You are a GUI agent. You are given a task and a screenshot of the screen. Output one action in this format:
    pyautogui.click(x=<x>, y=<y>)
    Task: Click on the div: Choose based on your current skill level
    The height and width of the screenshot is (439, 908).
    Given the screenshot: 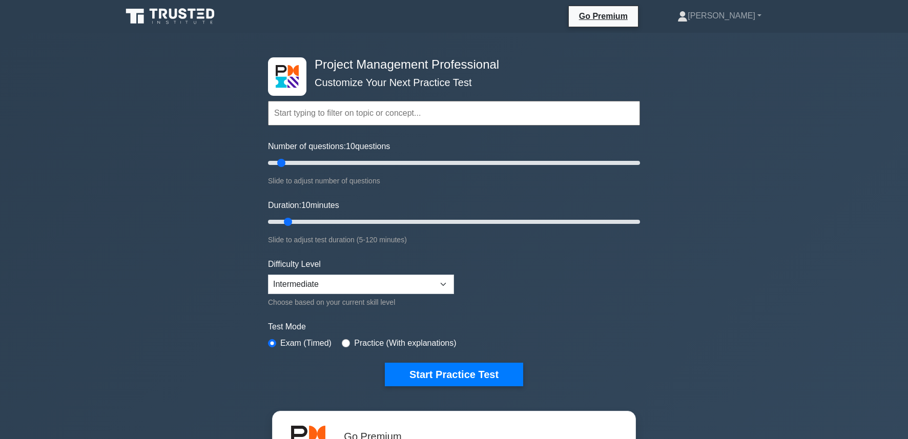 What is the action you would take?
    pyautogui.click(x=361, y=302)
    